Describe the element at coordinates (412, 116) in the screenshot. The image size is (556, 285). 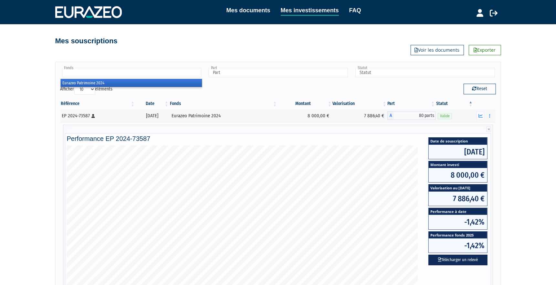
I see `div: A - Eurazeo Patrimoine 2024` at that location.